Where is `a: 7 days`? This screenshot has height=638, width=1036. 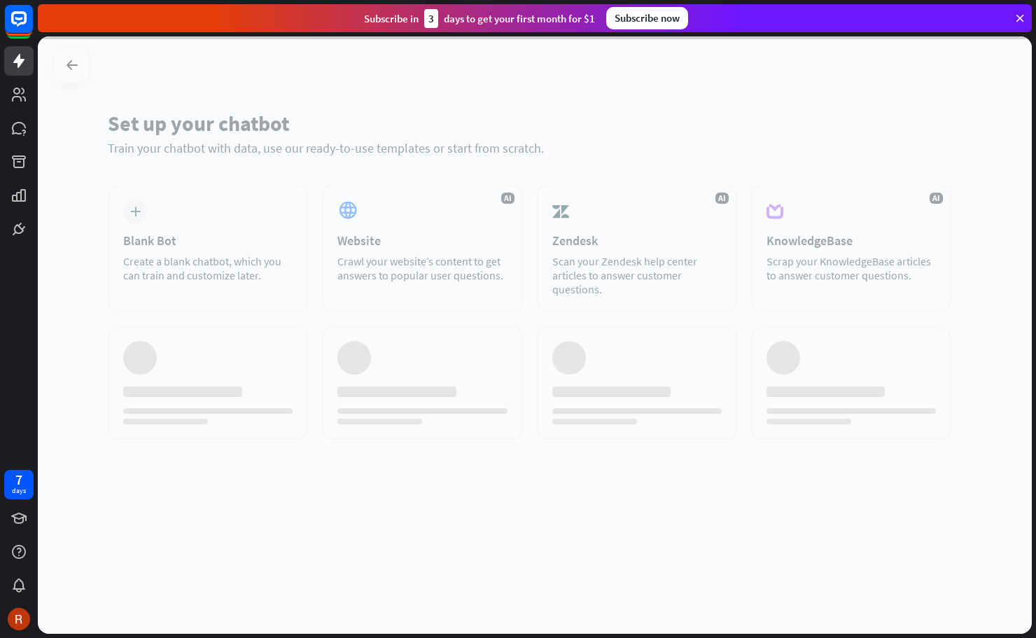
a: 7 days is located at coordinates (19, 484).